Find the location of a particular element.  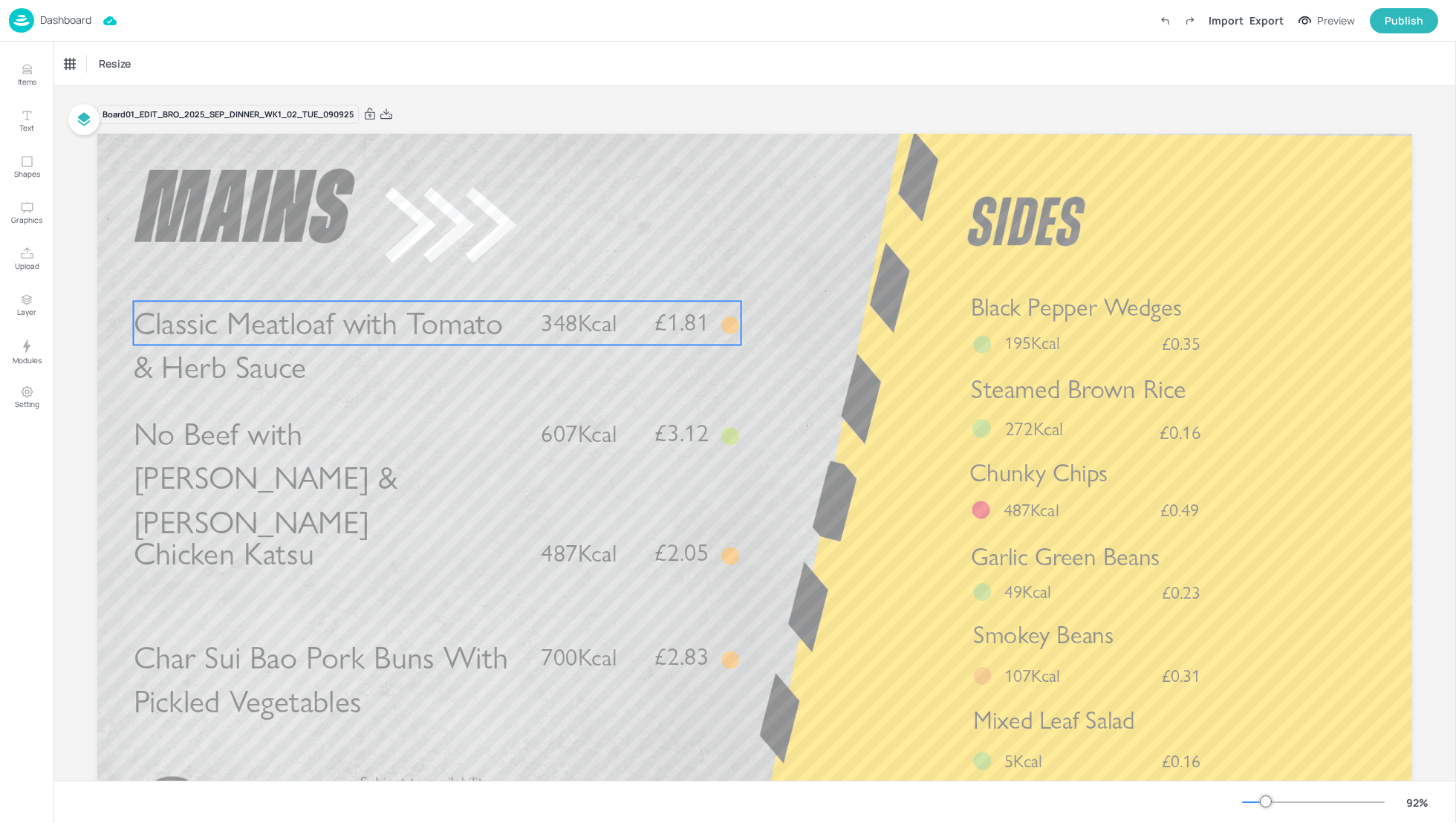

span: 348Kcal is located at coordinates (578, 322).